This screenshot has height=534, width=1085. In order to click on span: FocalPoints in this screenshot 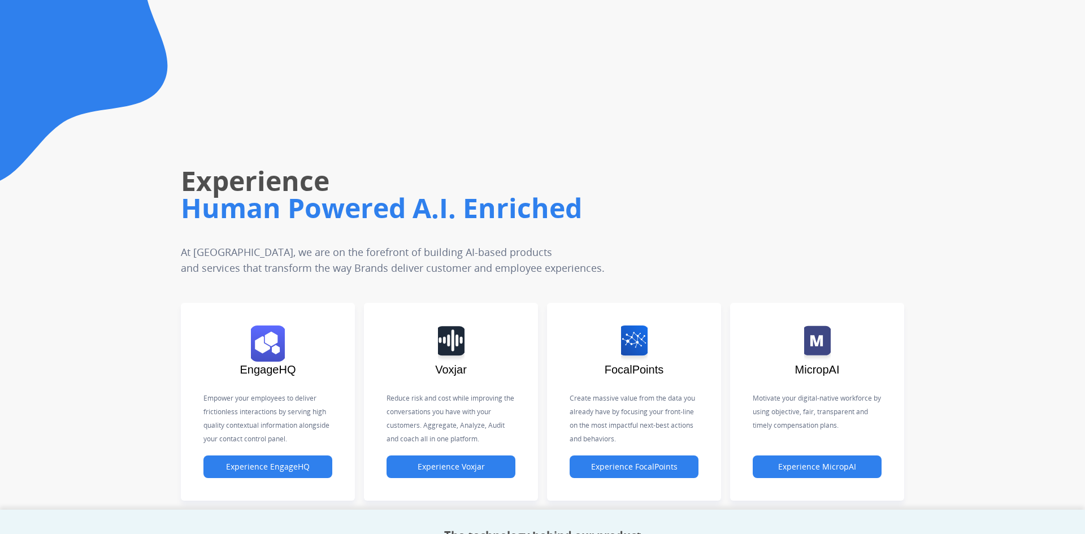, I will do `click(634, 369)`.